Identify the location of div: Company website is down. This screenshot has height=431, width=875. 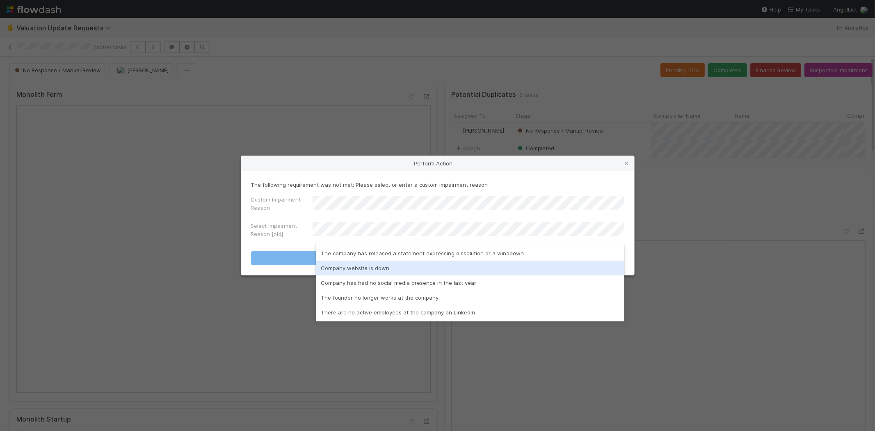
(470, 268).